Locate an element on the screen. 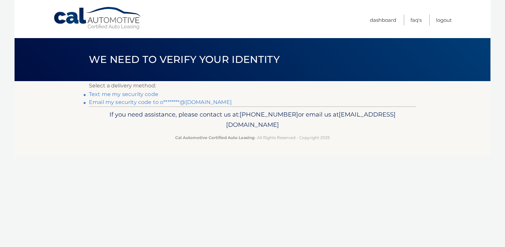 The height and width of the screenshot is (247, 505). strong: Cal Automotive Certified Auto Leasing is located at coordinates (215, 137).